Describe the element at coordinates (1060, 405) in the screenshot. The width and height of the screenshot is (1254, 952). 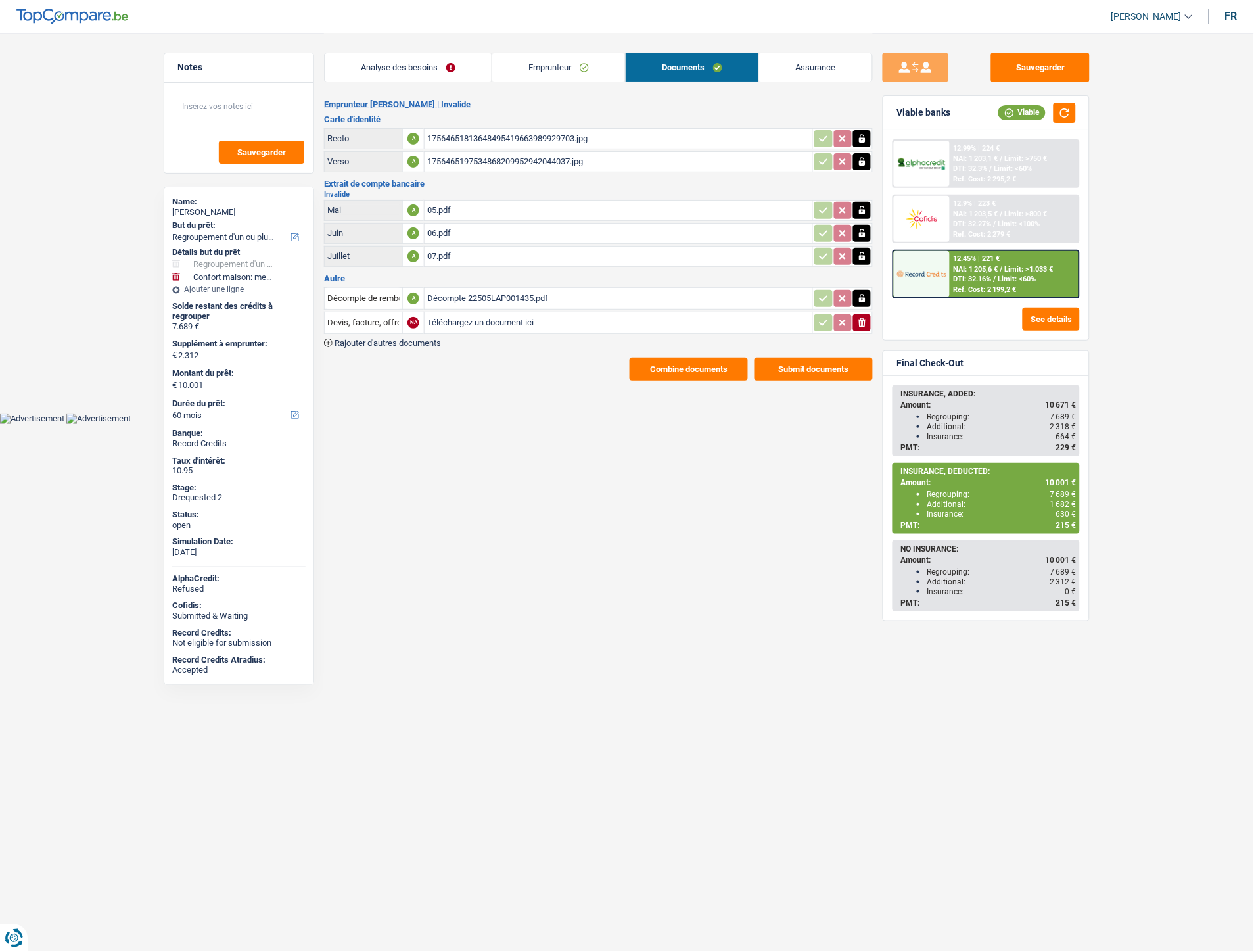
I see `span: 10 671 €` at that location.